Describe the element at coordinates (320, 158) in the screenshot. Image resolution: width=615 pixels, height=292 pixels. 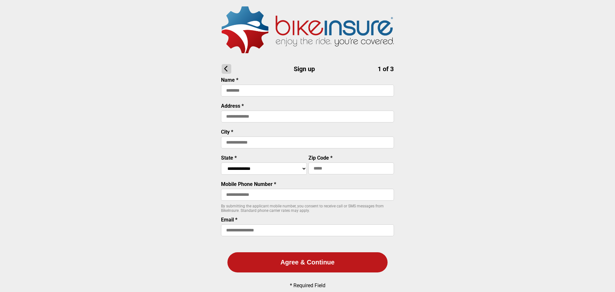
I see `label: Zip Code *` at that location.